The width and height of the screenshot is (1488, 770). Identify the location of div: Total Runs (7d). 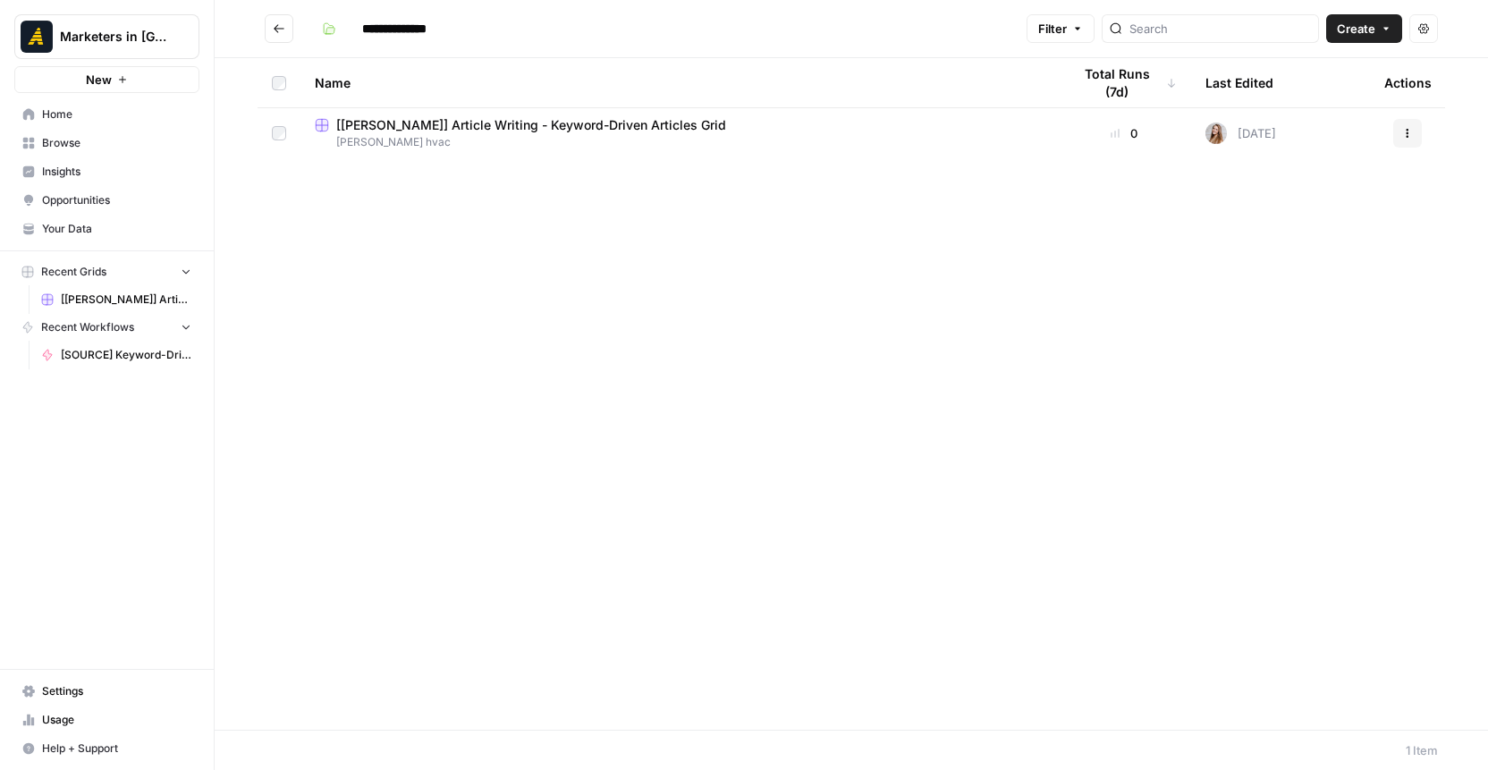
(1124, 82).